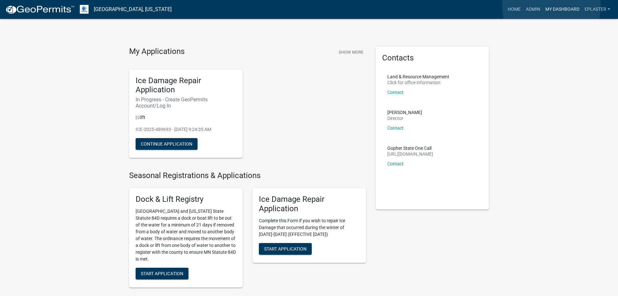  What do you see at coordinates (186, 199) in the screenshot?
I see `h5: Dock & Lift Registry` at bounding box center [186, 199].